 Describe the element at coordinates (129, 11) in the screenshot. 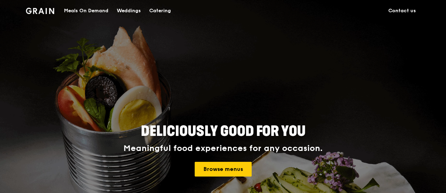

I see `div: Weddings` at that location.